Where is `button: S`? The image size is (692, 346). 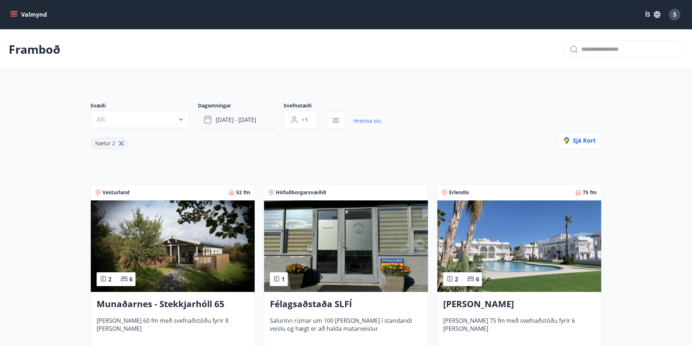
button: S is located at coordinates (674, 15).